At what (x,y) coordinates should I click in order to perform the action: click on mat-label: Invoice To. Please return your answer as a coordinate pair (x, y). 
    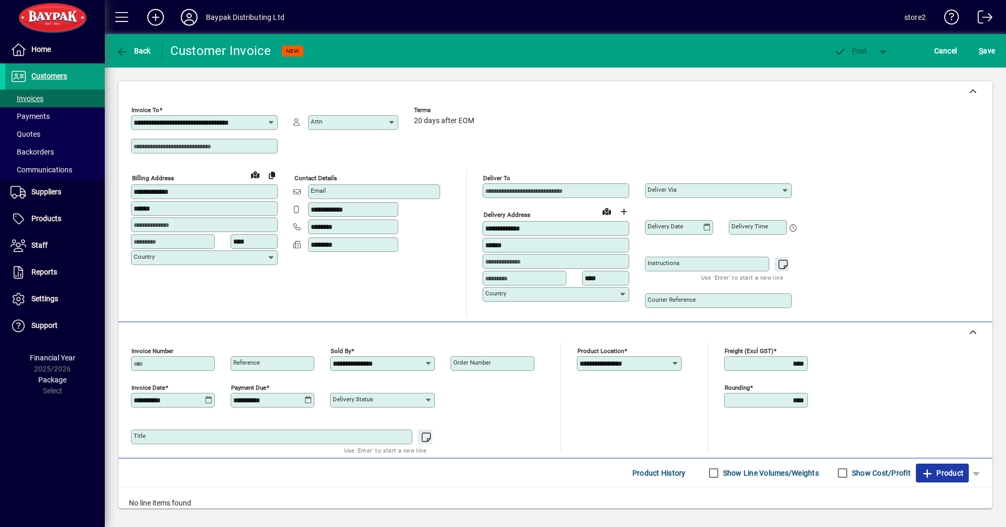
    Looking at the image, I should click on (145, 110).